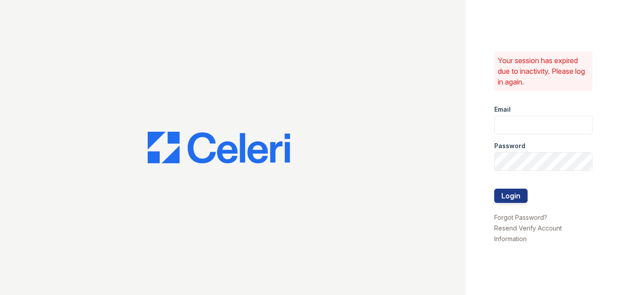 This screenshot has height=295, width=621. I want to click on label: Password, so click(509, 146).